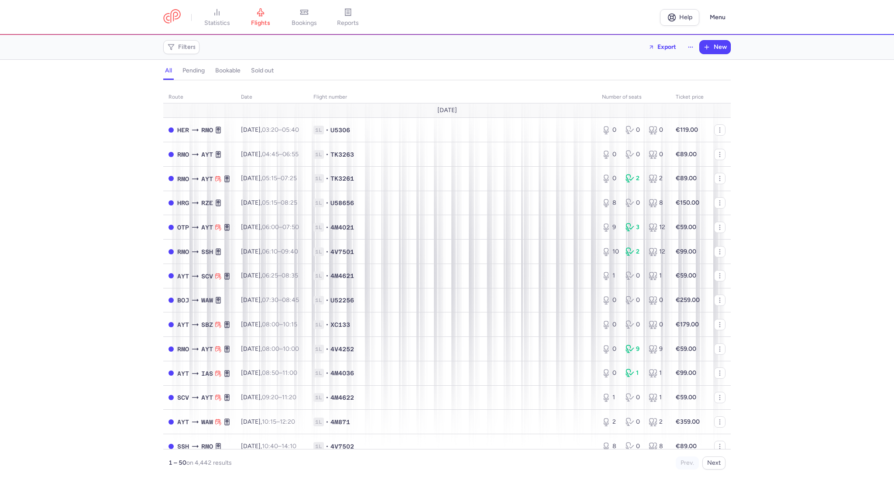  Describe the element at coordinates (340, 130) in the screenshot. I see `span: U5306` at that location.